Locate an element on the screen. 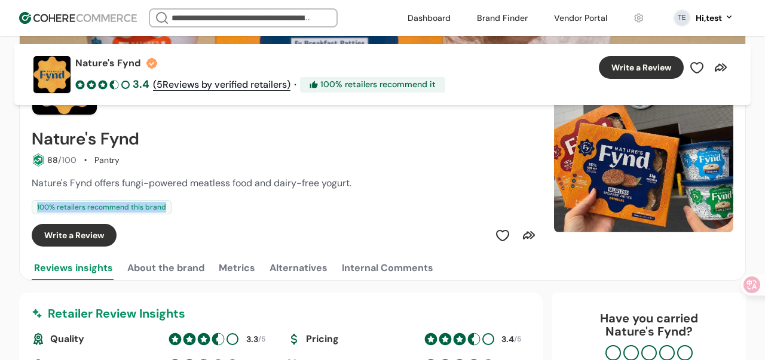 The image size is (765, 360). p: Nature's Fynd ? is located at coordinates (649, 332).